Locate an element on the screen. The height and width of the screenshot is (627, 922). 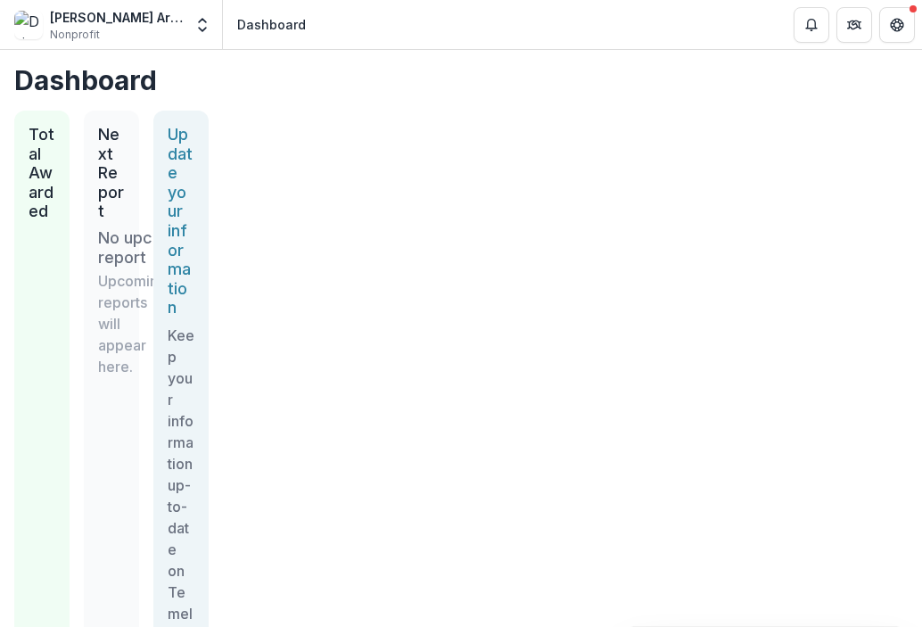
h2: Next Report is located at coordinates (111, 173).